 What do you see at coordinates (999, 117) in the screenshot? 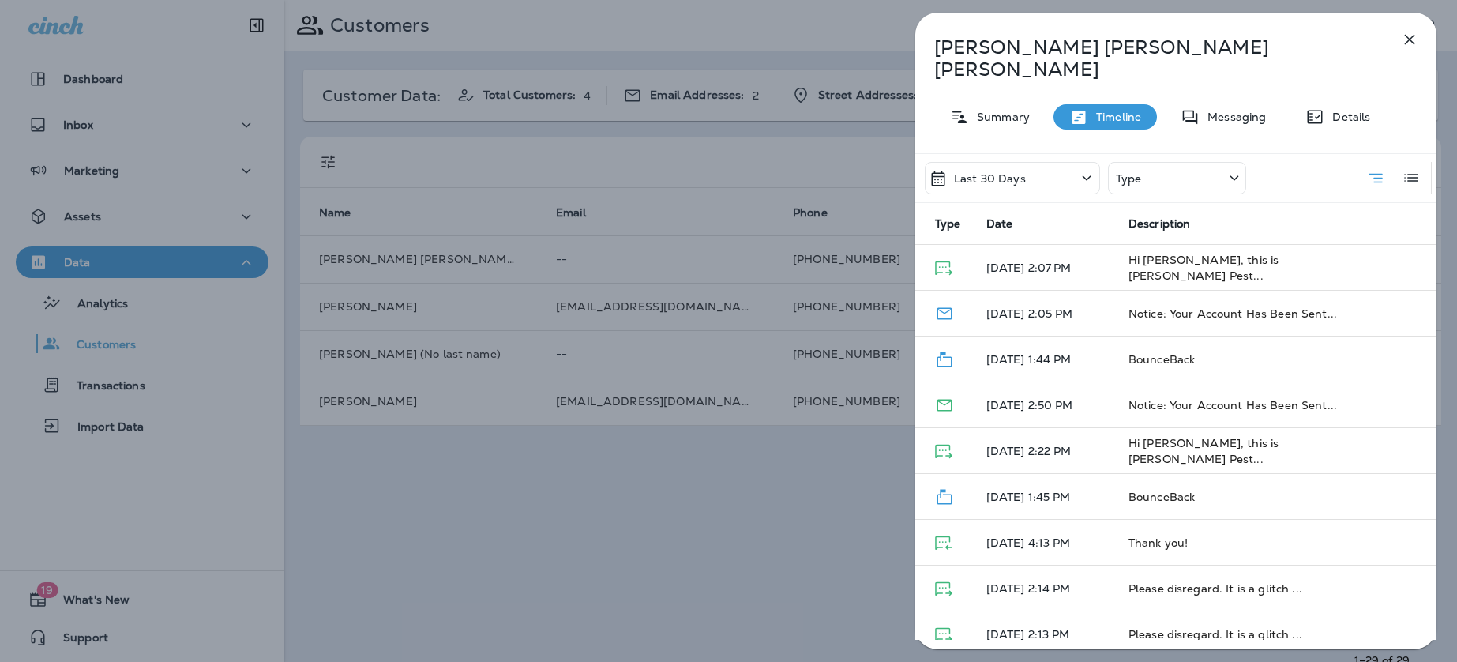
I see `p: Summary` at bounding box center [999, 117].